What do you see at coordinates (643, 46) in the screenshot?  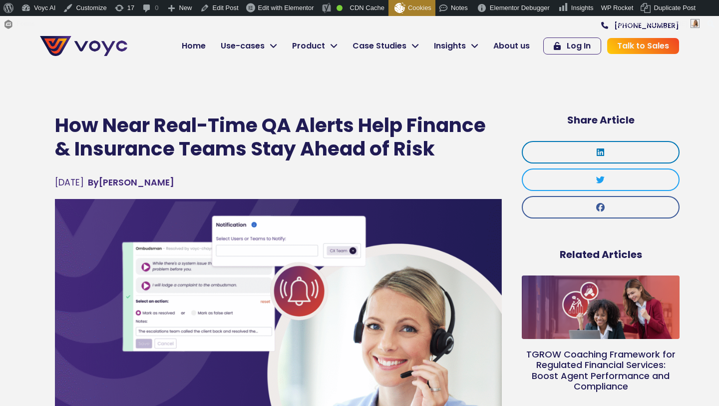 I see `span: Talk to Sales` at bounding box center [643, 46].